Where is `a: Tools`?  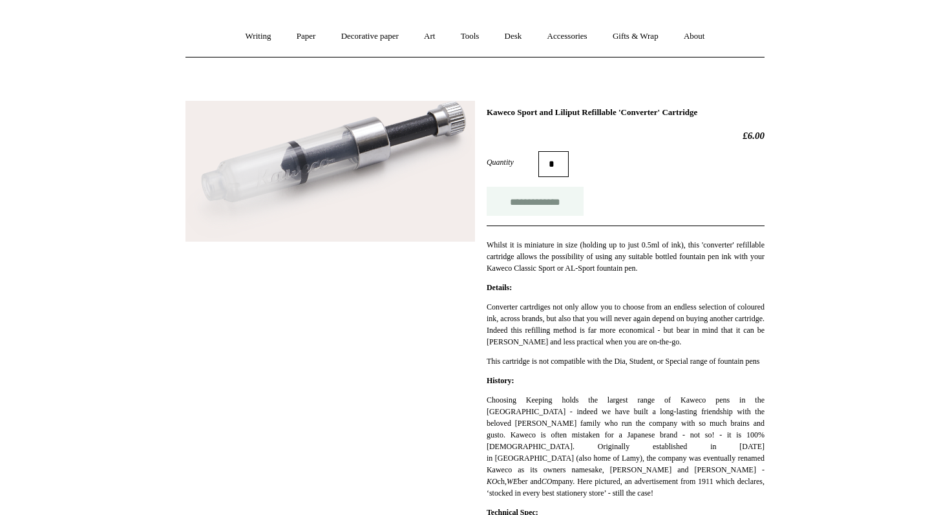
a: Tools is located at coordinates (470, 36).